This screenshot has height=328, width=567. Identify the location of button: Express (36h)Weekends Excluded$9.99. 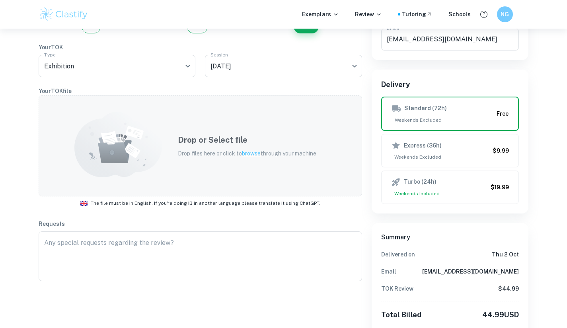
(450, 151).